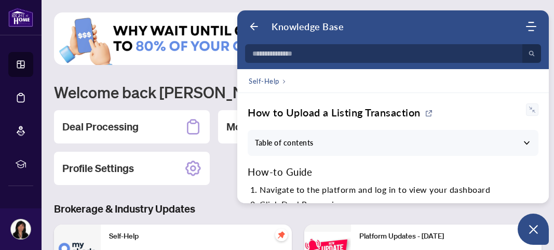 The width and height of the screenshot is (554, 250). Describe the element at coordinates (393, 172) in the screenshot. I see `h3: How-to Guide` at that location.